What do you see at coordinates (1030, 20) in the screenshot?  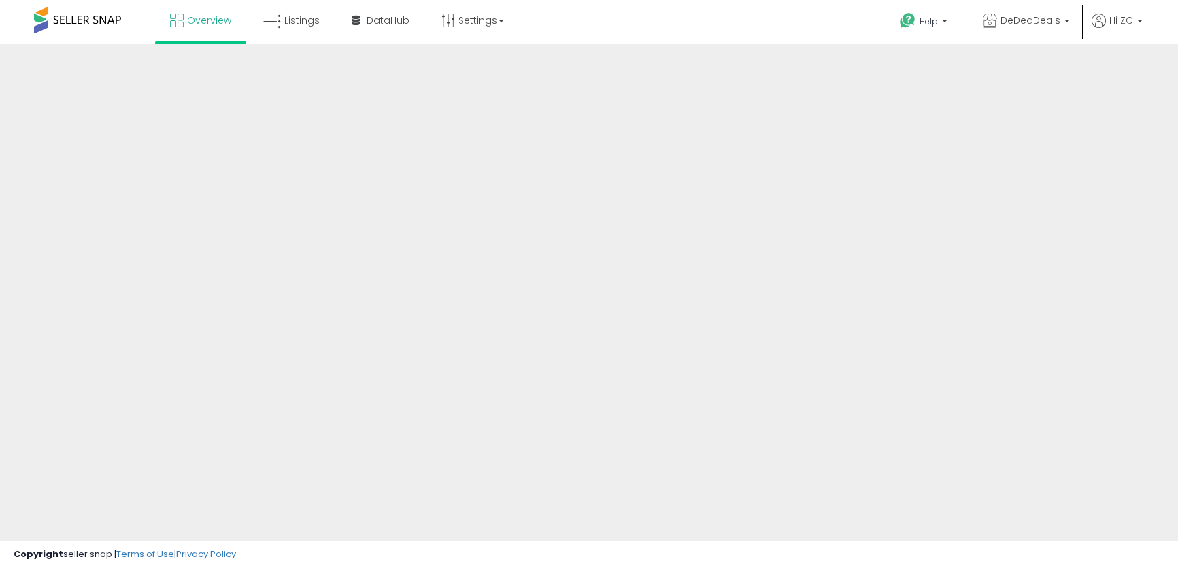 I see `span: DeDeaDeals` at bounding box center [1030, 20].